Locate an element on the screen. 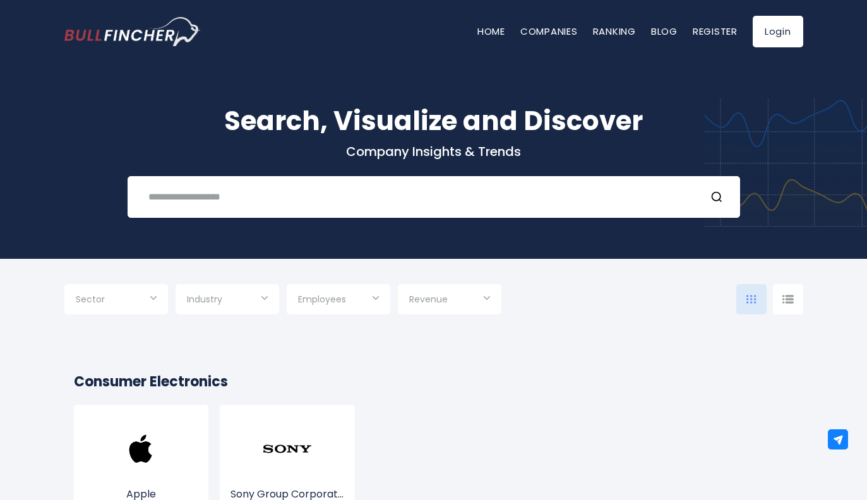 The image size is (867, 500). a: Ranking is located at coordinates (614, 31).